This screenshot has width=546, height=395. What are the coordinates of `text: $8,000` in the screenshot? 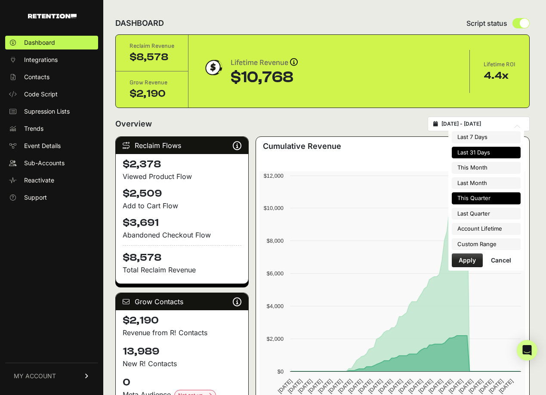 It's located at (275, 240).